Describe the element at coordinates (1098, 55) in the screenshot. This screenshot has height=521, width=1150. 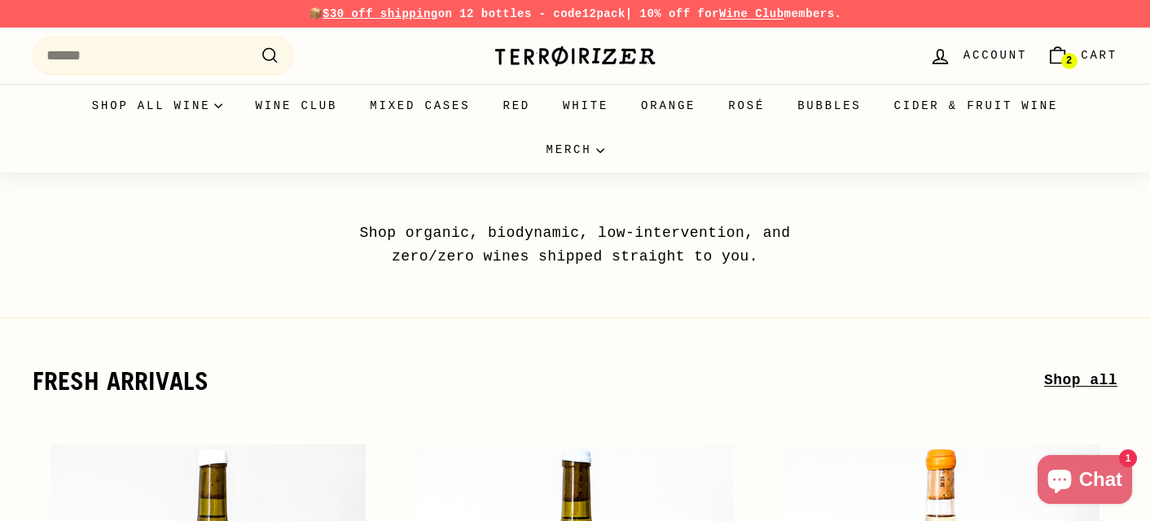
I see `span: Cart` at that location.